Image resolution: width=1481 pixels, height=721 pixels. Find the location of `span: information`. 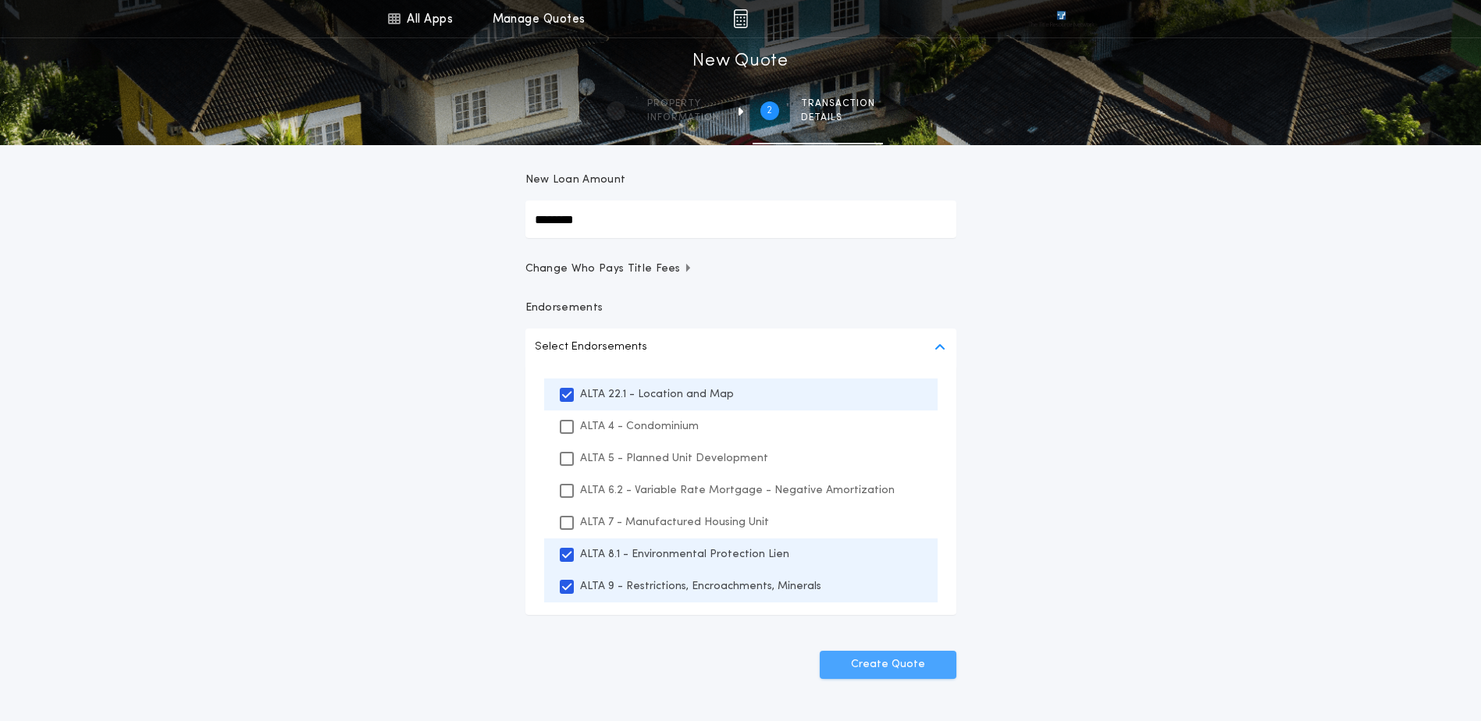

span: information is located at coordinates (683, 118).